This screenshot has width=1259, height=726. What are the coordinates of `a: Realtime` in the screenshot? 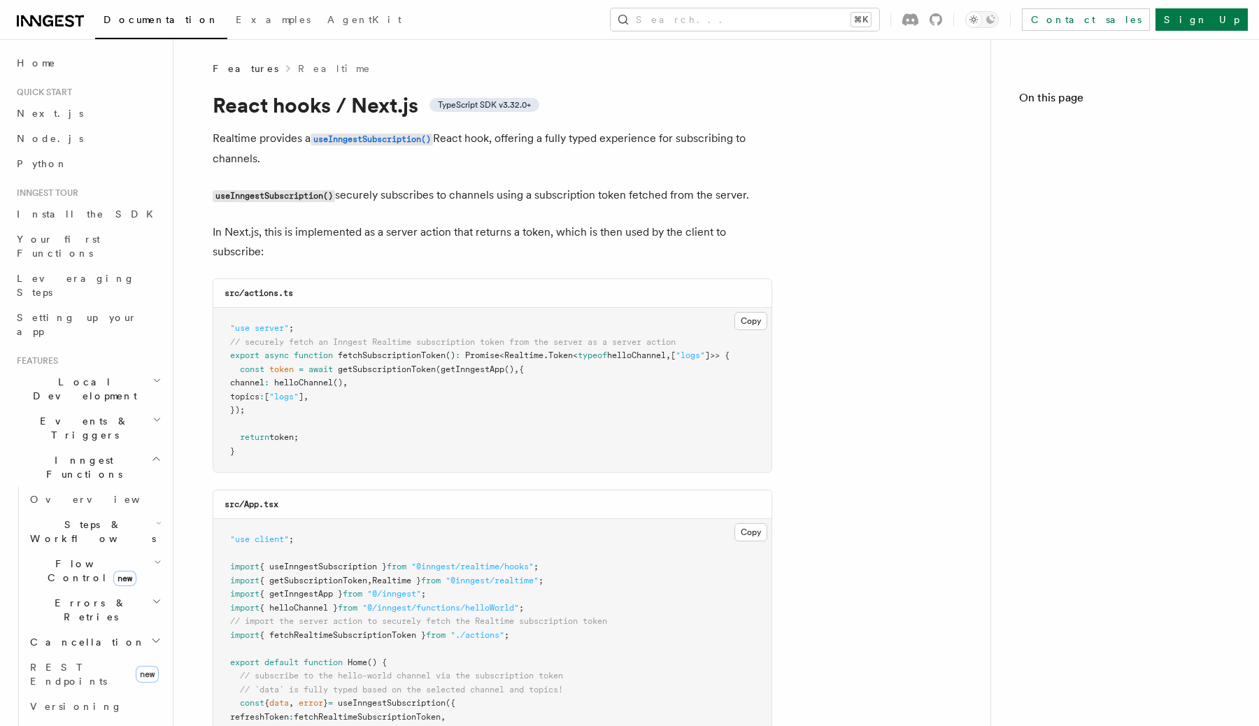 It's located at (334, 69).